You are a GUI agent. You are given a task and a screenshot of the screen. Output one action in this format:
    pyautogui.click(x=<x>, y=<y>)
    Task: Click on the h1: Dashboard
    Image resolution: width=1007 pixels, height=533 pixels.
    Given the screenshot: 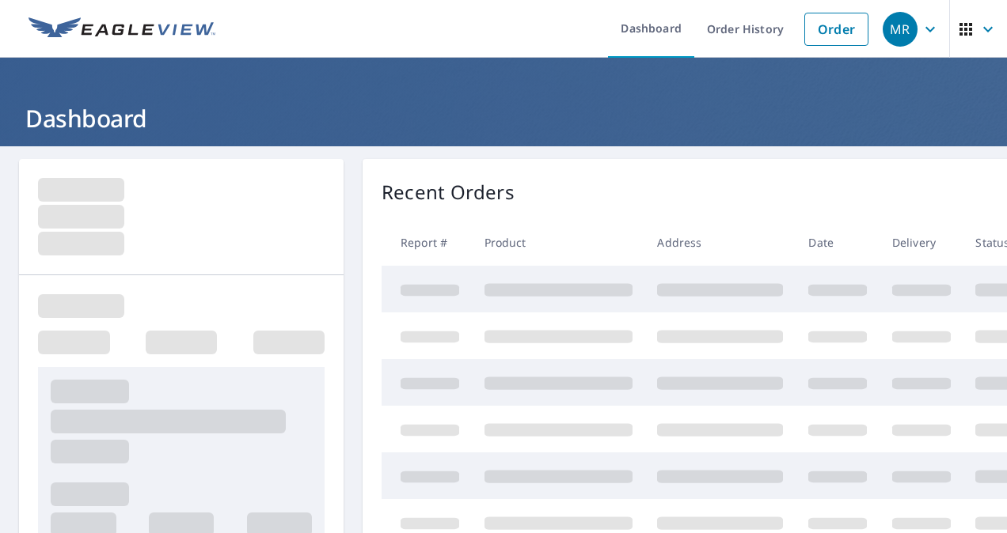 What is the action you would take?
    pyautogui.click(x=503, y=118)
    